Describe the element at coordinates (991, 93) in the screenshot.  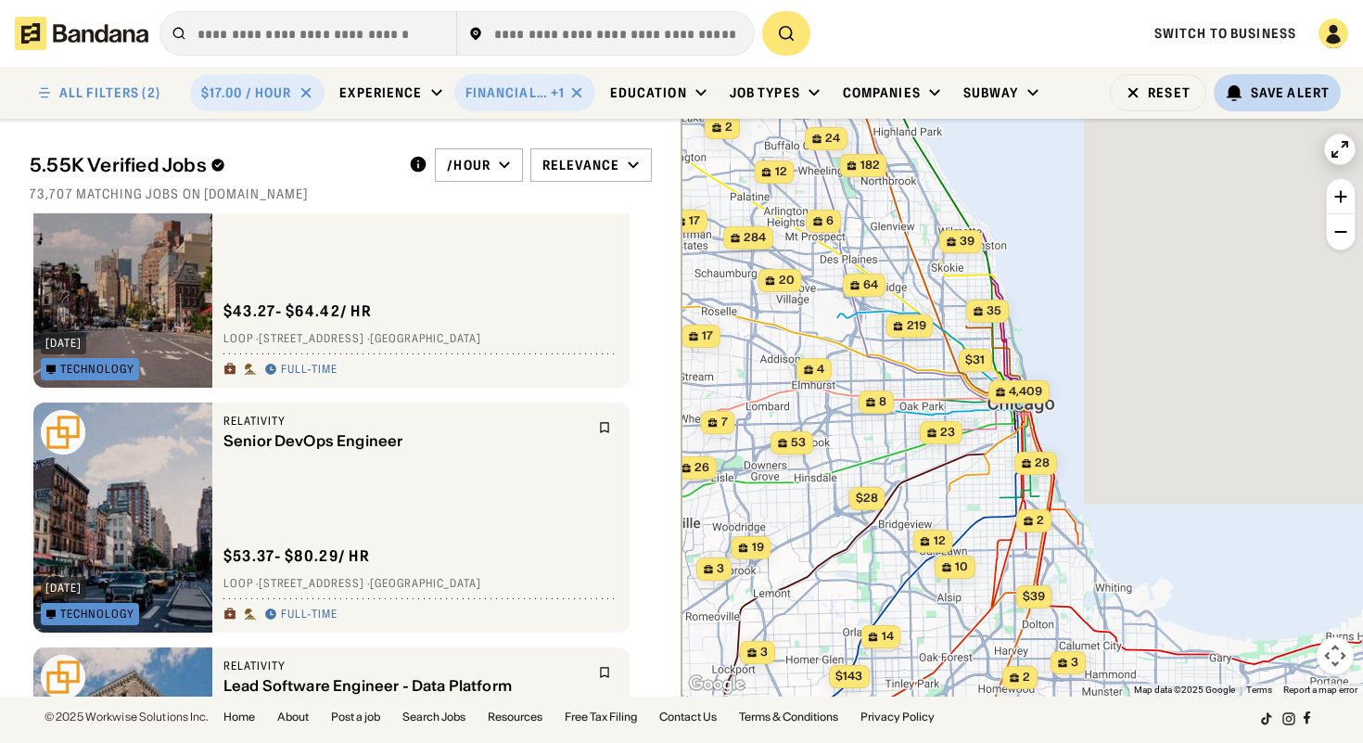
I see `div: Subway` at that location.